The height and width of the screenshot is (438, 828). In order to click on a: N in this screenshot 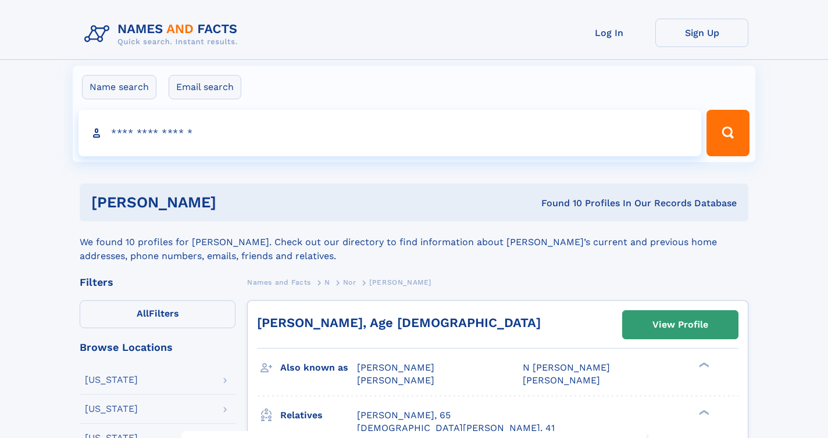, I will do `click(327, 282)`.